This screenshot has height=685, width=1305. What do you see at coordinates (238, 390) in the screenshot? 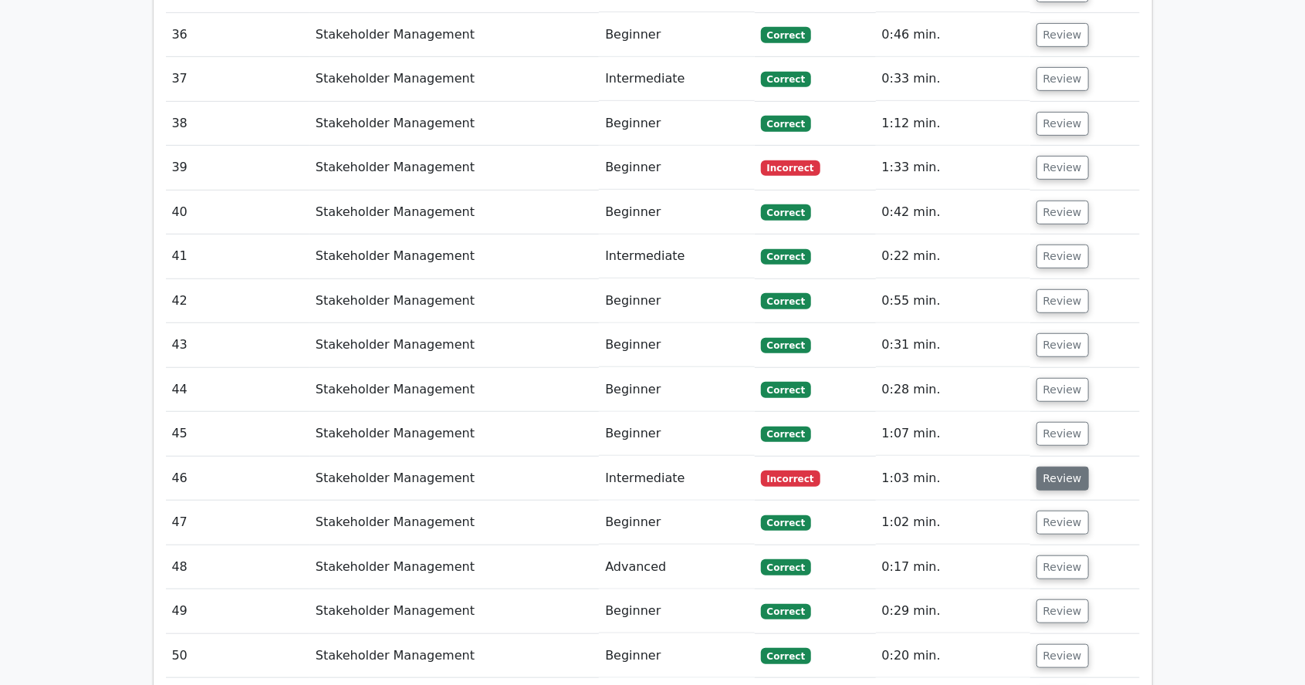
I see `td: 44` at bounding box center [238, 390].